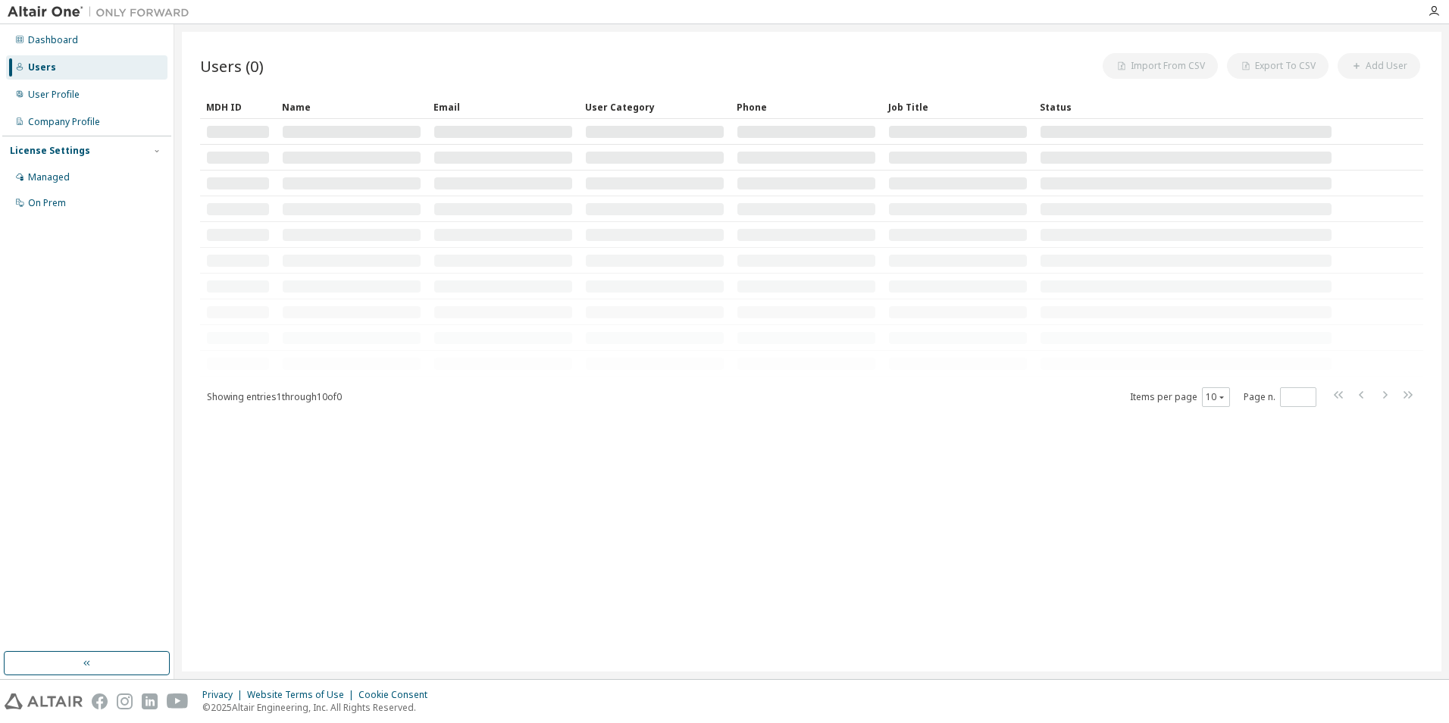 Image resolution: width=1449 pixels, height=723 pixels. Describe the element at coordinates (238, 107) in the screenshot. I see `div: MDH ID` at that location.